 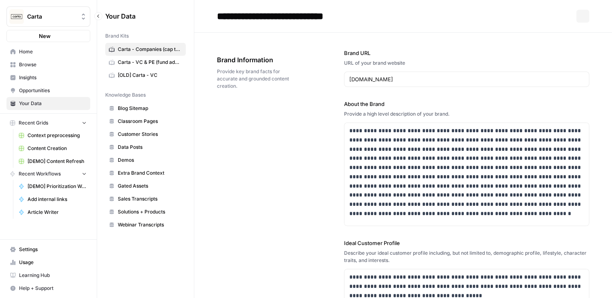 I want to click on a: Demos, so click(x=145, y=160).